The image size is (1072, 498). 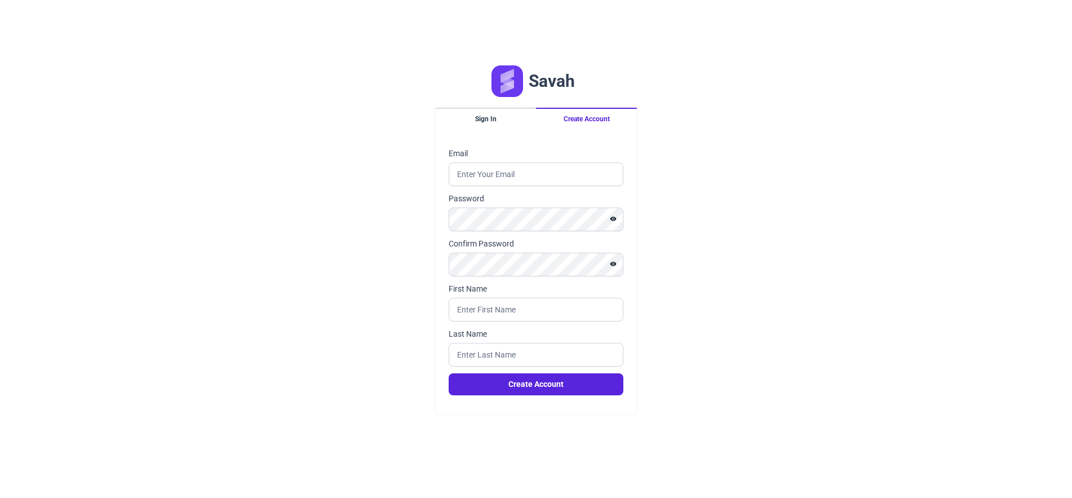 What do you see at coordinates (536, 198) in the screenshot?
I see `label: Password` at bounding box center [536, 198].